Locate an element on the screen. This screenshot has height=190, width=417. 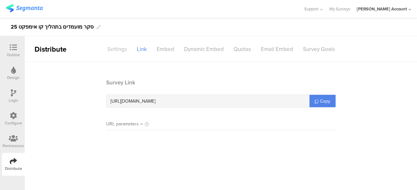
img: segmanta logo is located at coordinates (24, 8).